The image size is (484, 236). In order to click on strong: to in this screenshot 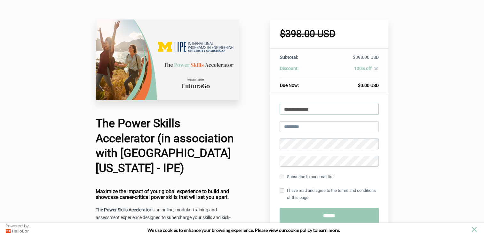, I will do `click(315, 230)`.